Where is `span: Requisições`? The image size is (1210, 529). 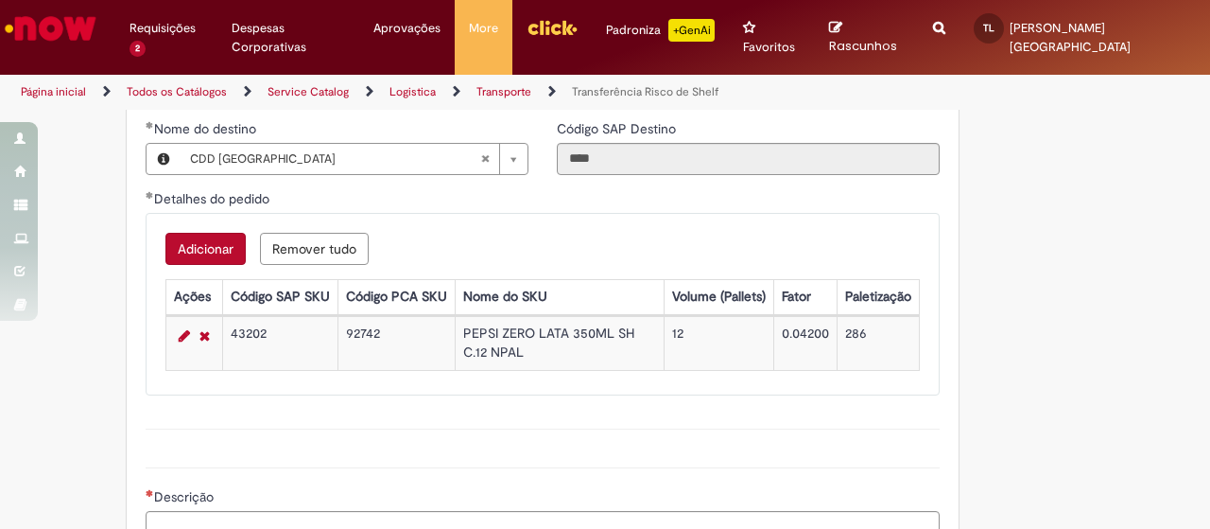
span: Requisições is located at coordinates (163, 28).